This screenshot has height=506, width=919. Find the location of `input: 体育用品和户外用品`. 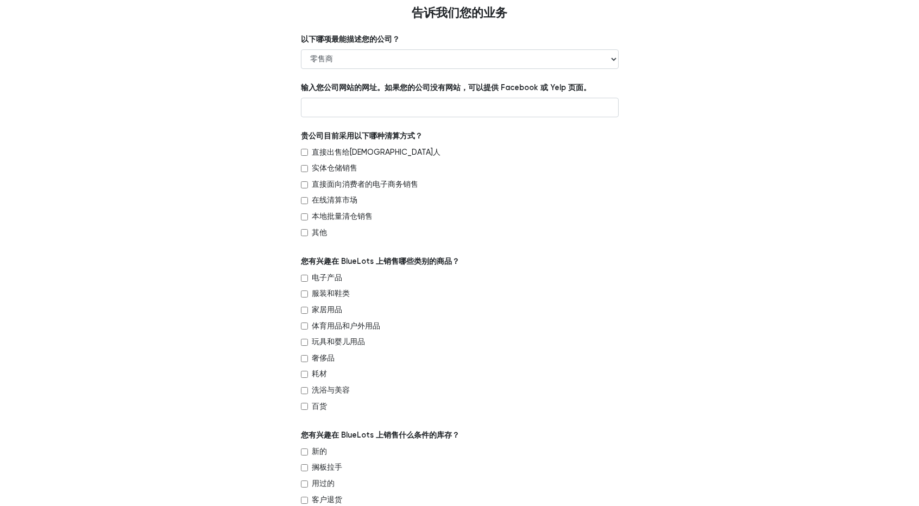

input: 体育用品和户外用品 is located at coordinates (304, 326).